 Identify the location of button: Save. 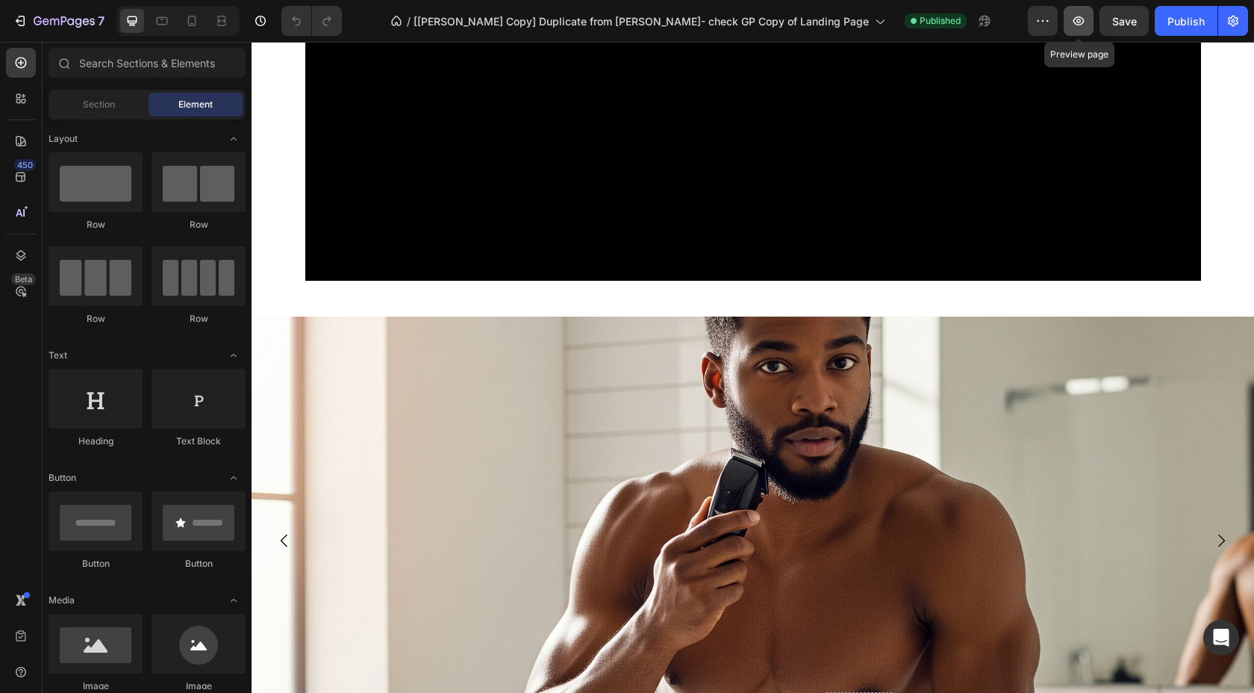
(1124, 21).